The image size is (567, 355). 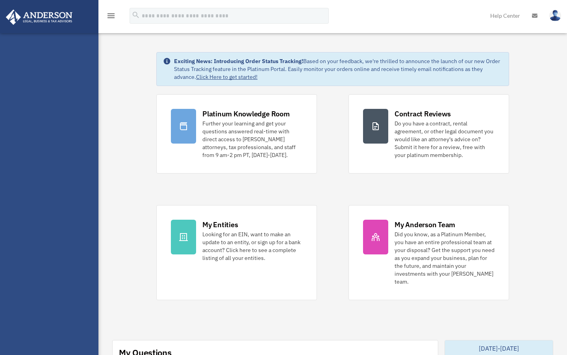 What do you see at coordinates (237, 134) in the screenshot?
I see `a: Platinum Knowledge Room Further your learning and get your questions answered real-time with dire...` at bounding box center [237, 134].